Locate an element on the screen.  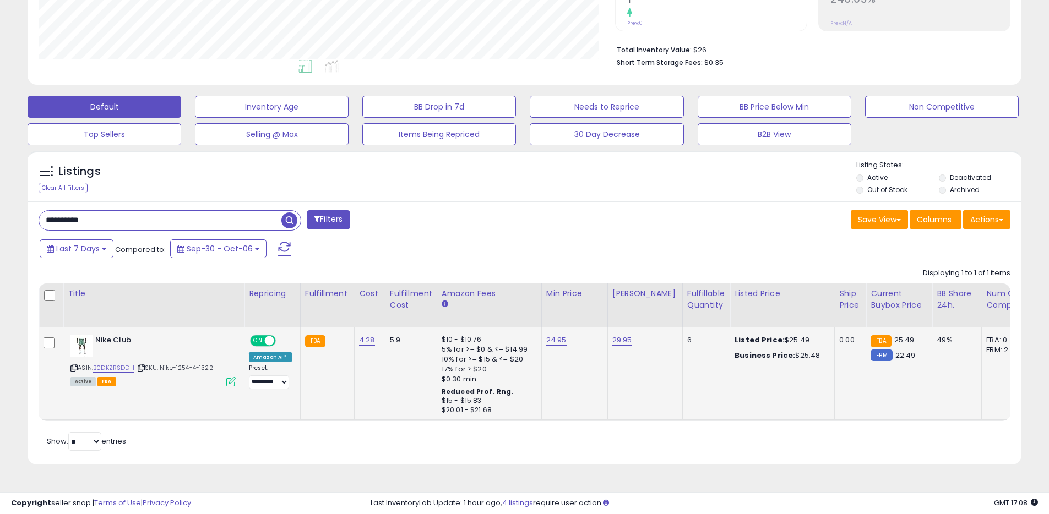
button: Columns is located at coordinates (936, 220).